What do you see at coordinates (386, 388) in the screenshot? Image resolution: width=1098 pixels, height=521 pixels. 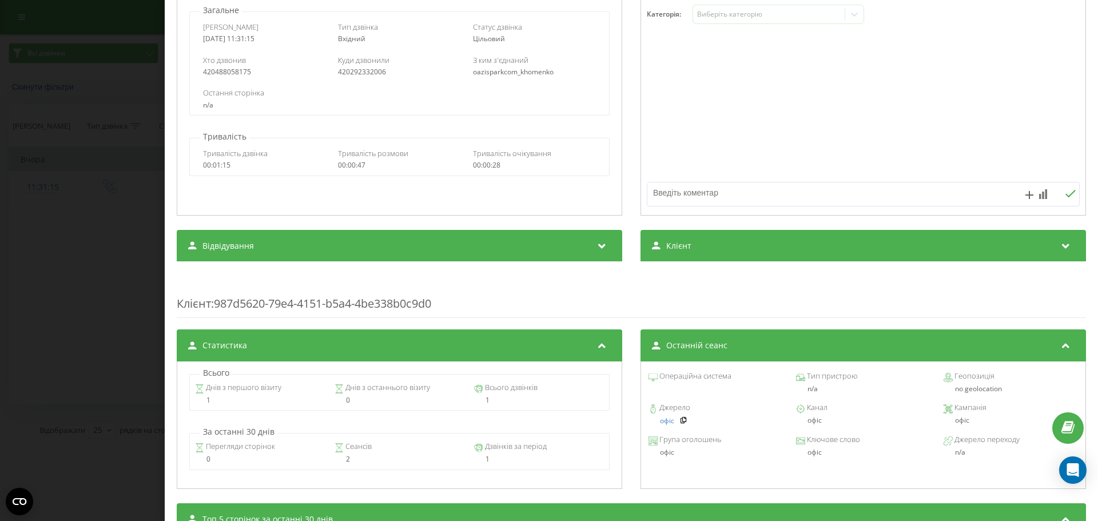 I see `span: Днів з останнього візиту` at bounding box center [386, 388].